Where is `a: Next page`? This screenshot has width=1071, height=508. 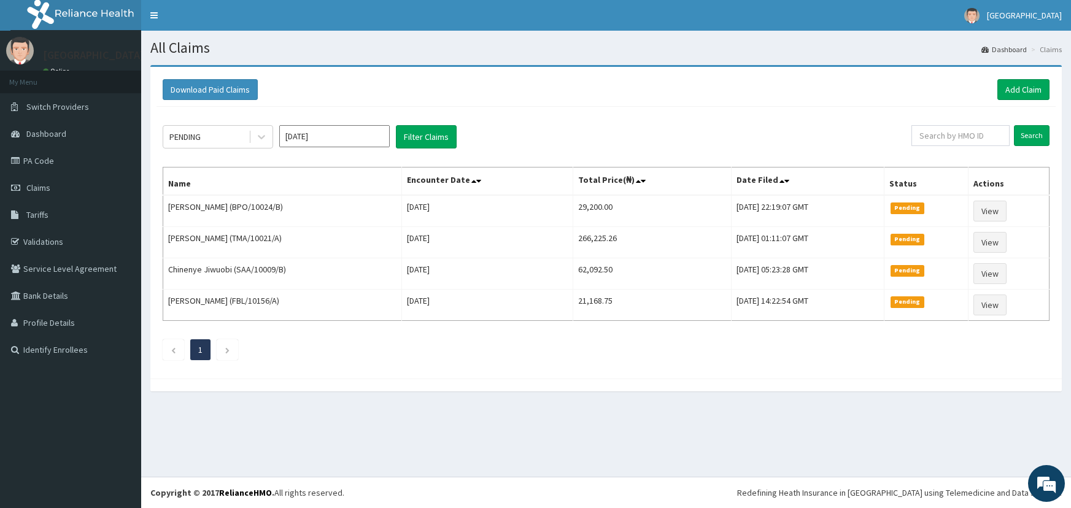
a: Next page is located at coordinates (227, 350).